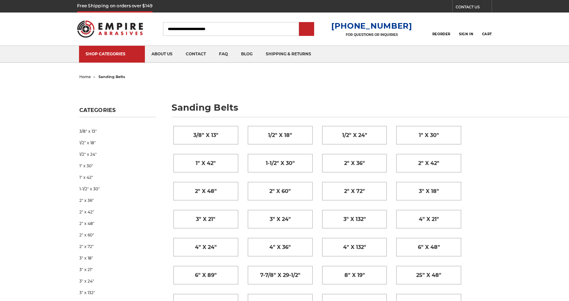  What do you see at coordinates (354, 163) in the screenshot?
I see `span: 2" x 36"` at bounding box center [354, 163].